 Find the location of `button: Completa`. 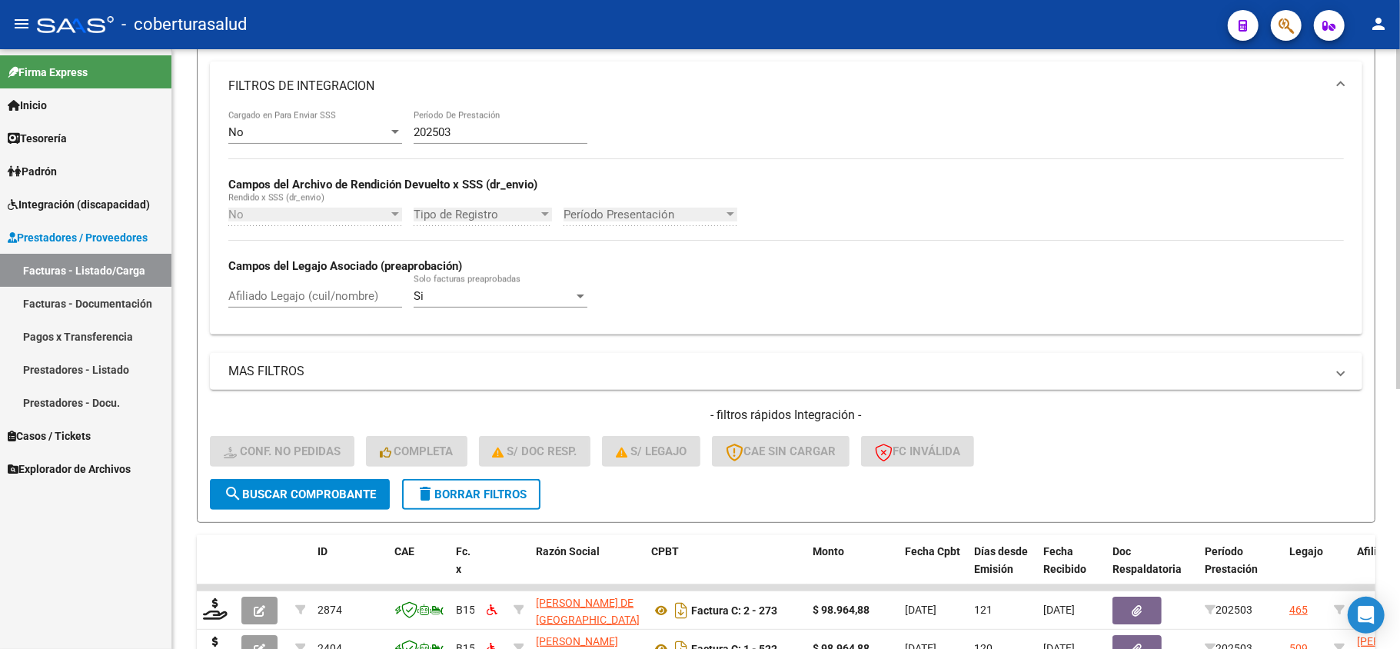

button: Completa is located at coordinates (417, 451).